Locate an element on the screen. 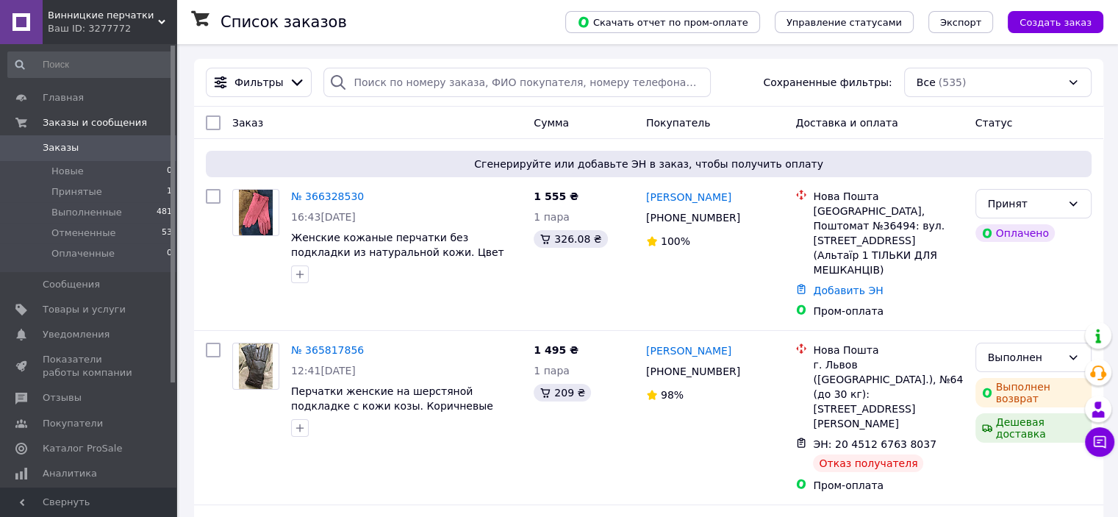 The width and height of the screenshot is (1118, 517). div: Ваш ID: 3277772 is located at coordinates (112, 29).